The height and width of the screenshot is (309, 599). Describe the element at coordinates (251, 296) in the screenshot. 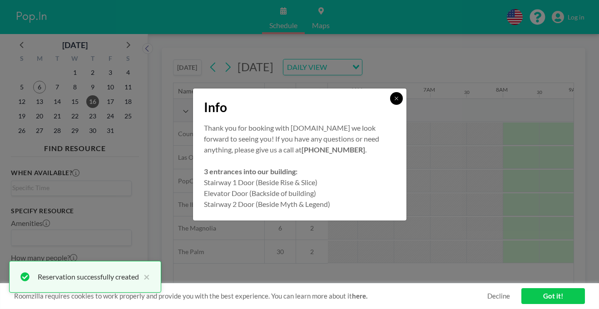

I see `span: Roomzilla requires cookies to work properly and provide you with the best experience. You can lea...` at that location.